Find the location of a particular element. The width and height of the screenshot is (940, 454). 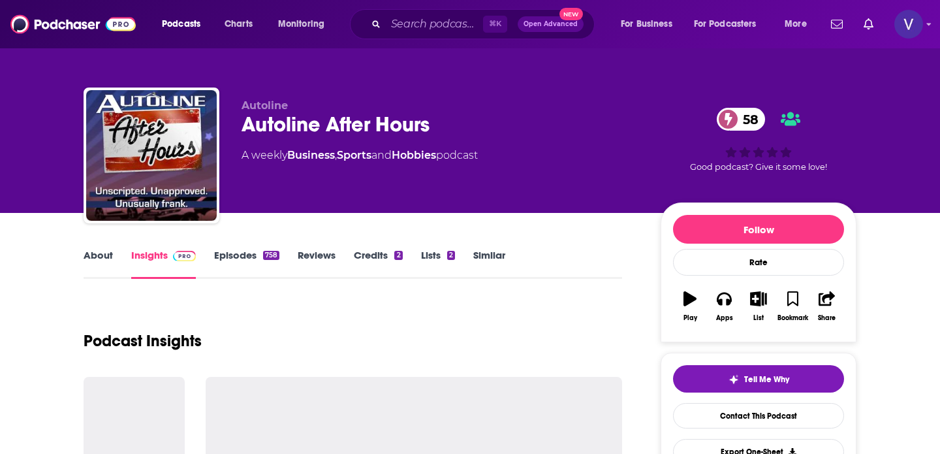

span: 58 is located at coordinates (747, 119).